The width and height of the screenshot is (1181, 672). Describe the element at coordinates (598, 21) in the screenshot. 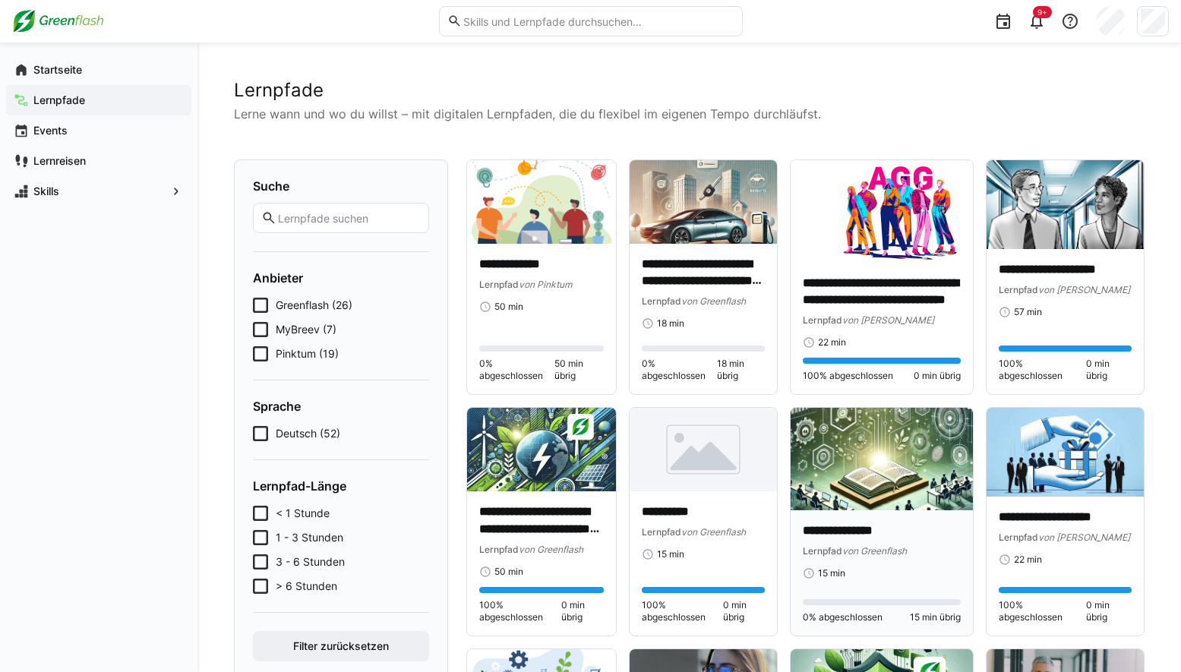

I see `input: Skills und Lernpfade durchsuchen…` at that location.